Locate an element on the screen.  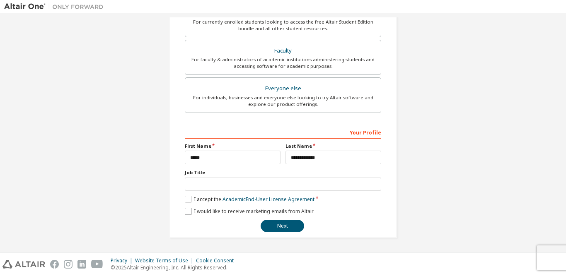
img: Altair One is located at coordinates (56, 7).